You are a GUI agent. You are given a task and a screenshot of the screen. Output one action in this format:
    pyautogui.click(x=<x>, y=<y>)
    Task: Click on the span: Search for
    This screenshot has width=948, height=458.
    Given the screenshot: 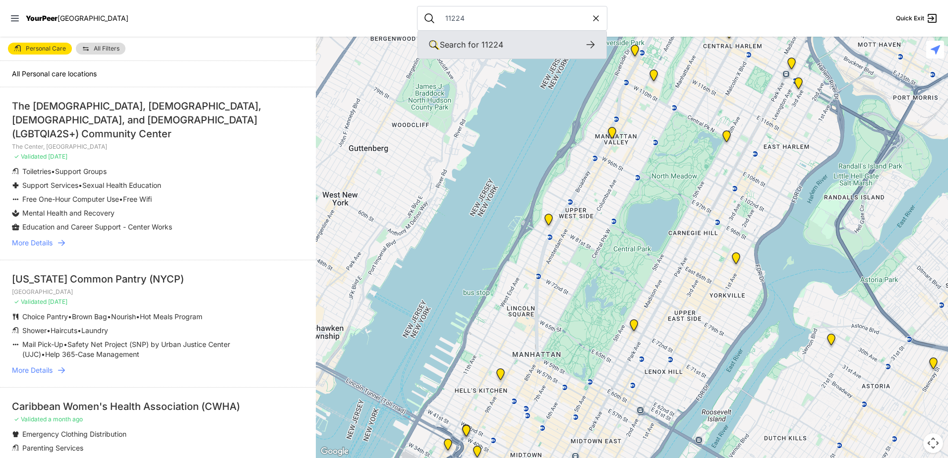 What is the action you would take?
    pyautogui.click(x=459, y=45)
    